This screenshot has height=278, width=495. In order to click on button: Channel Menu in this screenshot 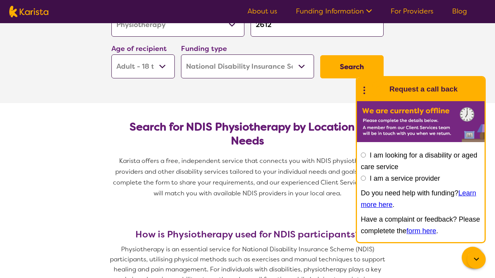, I will do `click(472, 258)`.